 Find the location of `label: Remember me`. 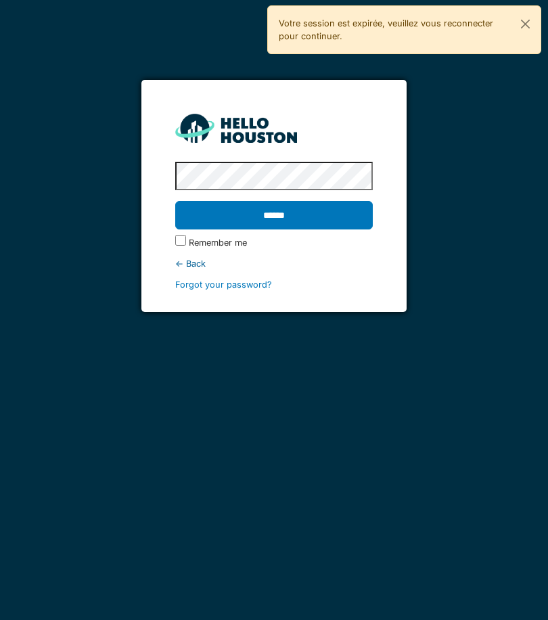

label: Remember me is located at coordinates (218, 242).